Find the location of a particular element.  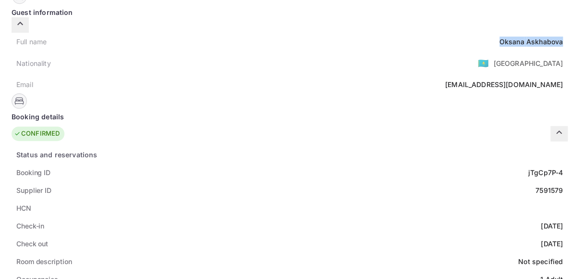

div: Booking details is located at coordinates (289, 116).